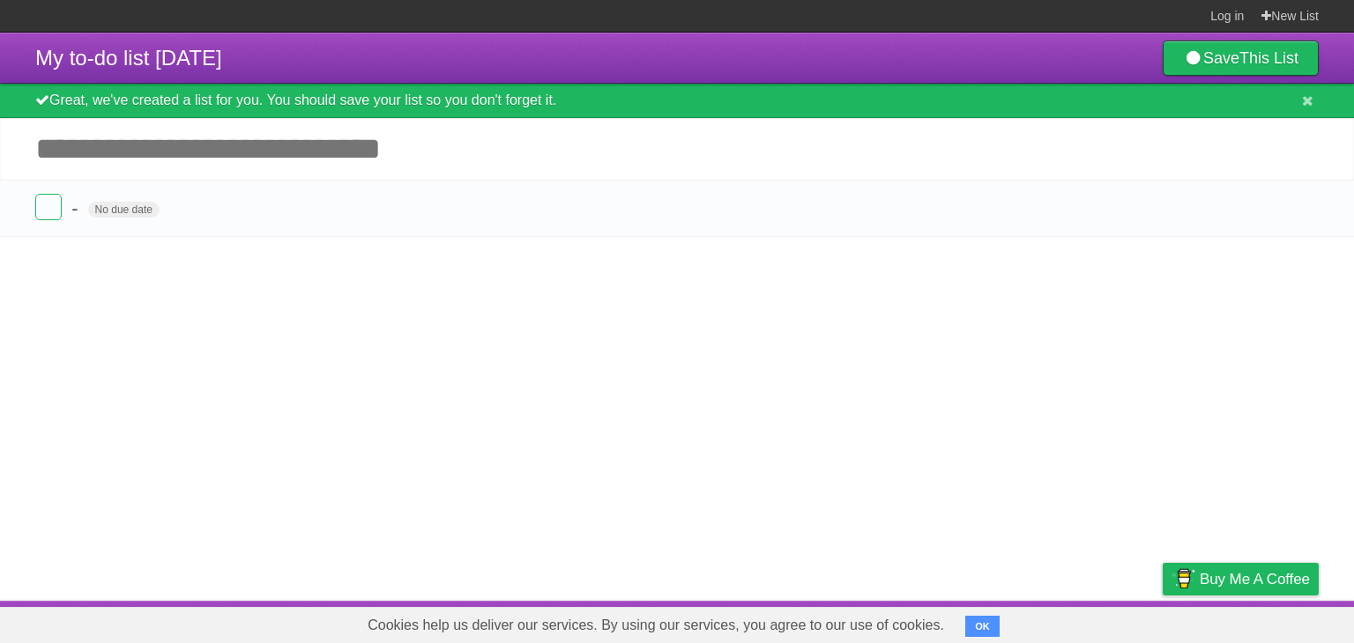  What do you see at coordinates (1022, 622) in the screenshot?
I see `a: Developers` at bounding box center [1022, 622].